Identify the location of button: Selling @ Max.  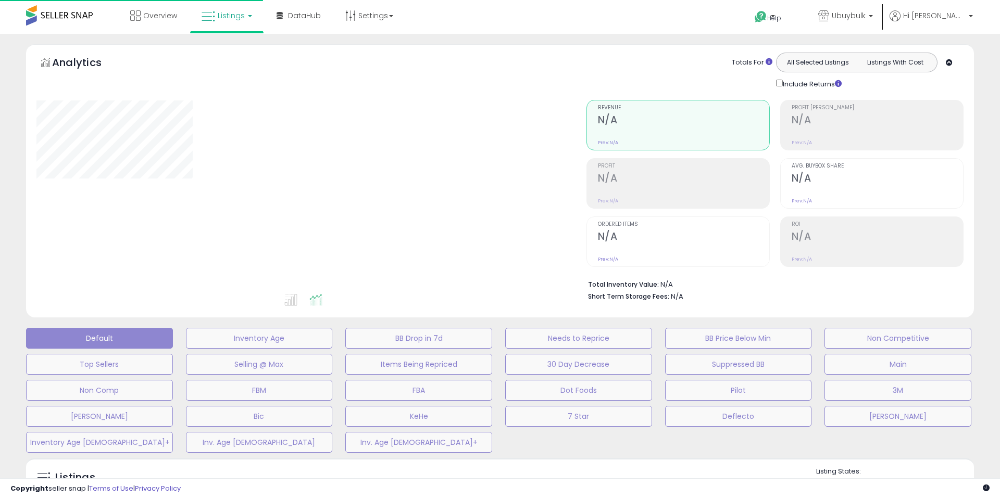
(259, 364).